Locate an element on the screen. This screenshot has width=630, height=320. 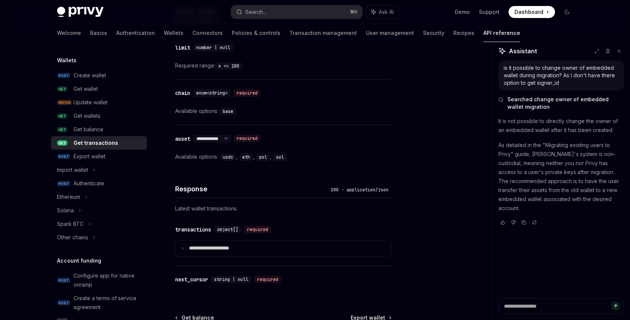
a: Wallets is located at coordinates (174, 33).